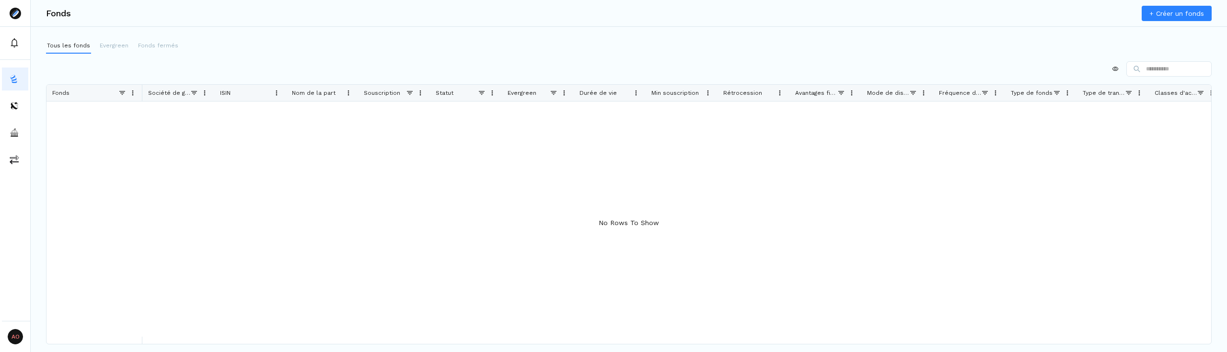 The image size is (1227, 352). Describe the element at coordinates (14, 79) in the screenshot. I see `img: funds` at that location.